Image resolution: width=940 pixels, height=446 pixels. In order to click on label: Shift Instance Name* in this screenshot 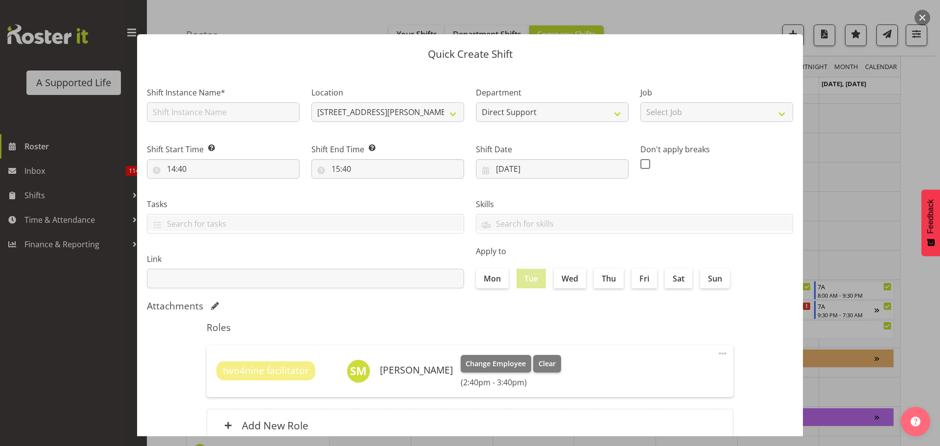, I will do `click(223, 93)`.